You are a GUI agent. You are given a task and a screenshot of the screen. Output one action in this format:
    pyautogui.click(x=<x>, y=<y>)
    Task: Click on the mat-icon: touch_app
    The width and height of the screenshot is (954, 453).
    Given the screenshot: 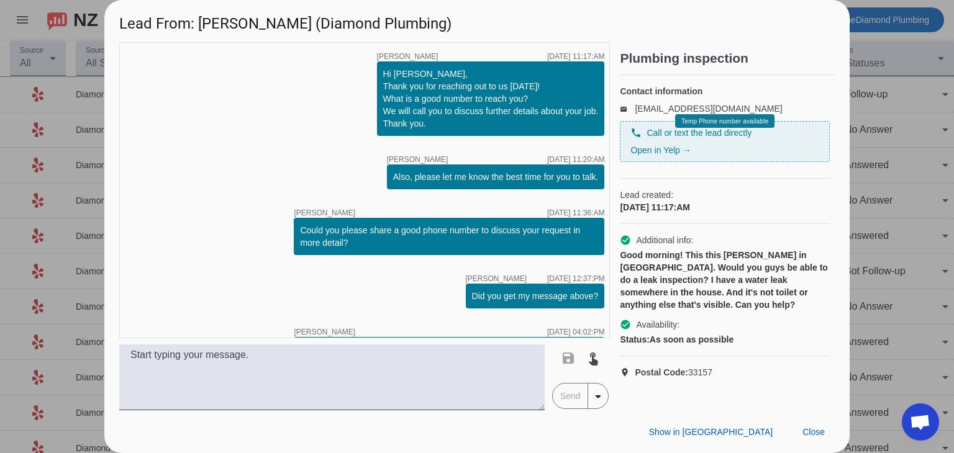 What is the action you would take?
    pyautogui.click(x=593, y=358)
    